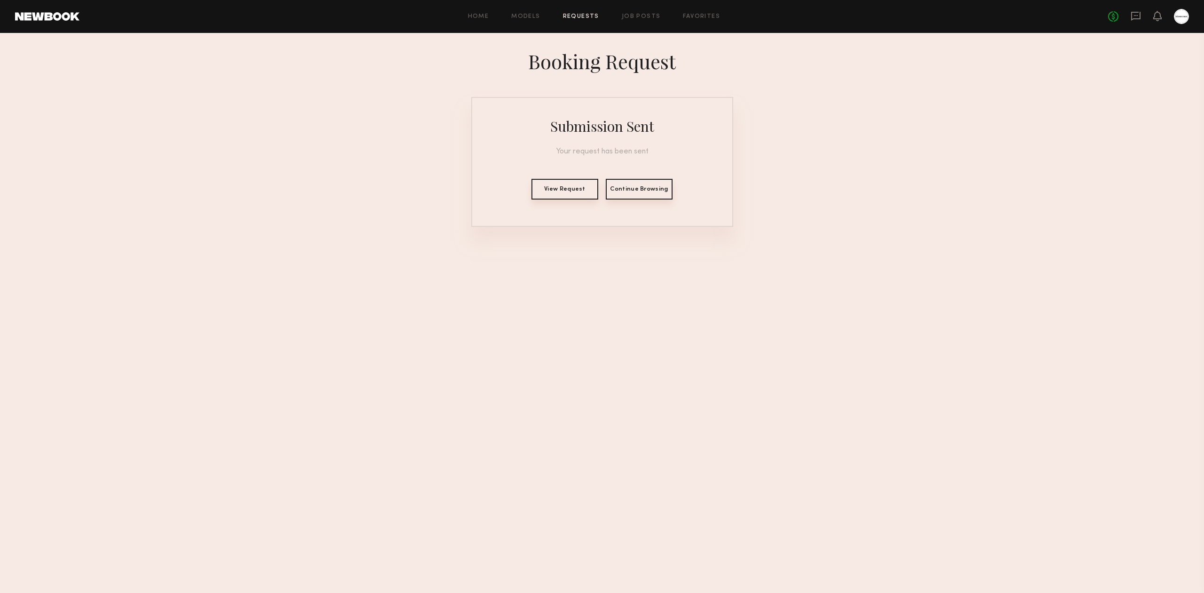  What do you see at coordinates (602, 61) in the screenshot?
I see `div: Booking Request` at bounding box center [602, 61].